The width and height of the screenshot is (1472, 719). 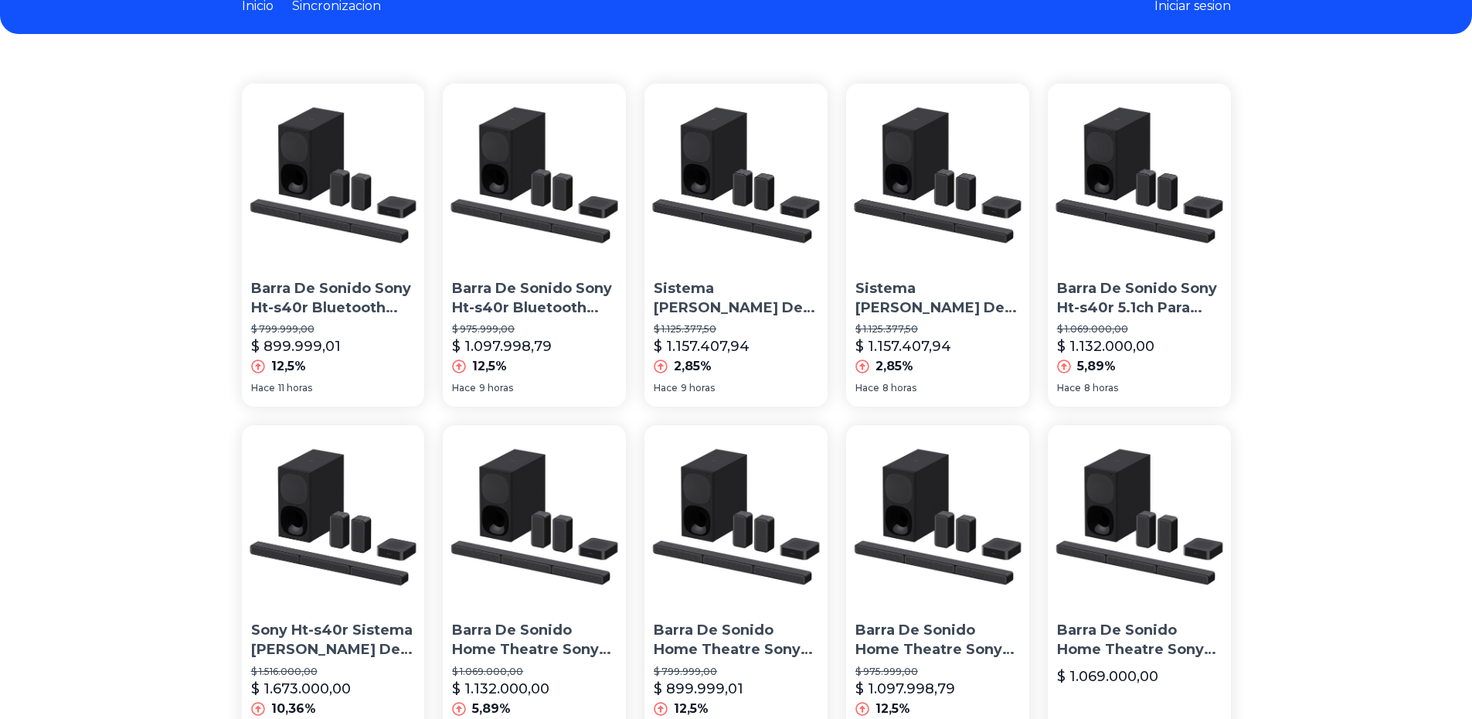 I want to click on span: 11 horas, so click(x=295, y=388).